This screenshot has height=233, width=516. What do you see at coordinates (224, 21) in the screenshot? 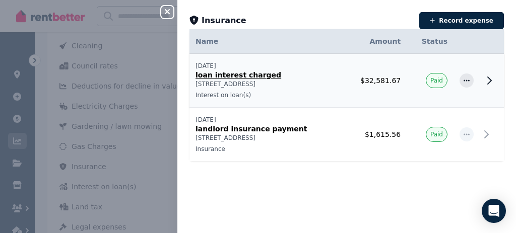
I see `span: Insurance` at bounding box center [224, 21].